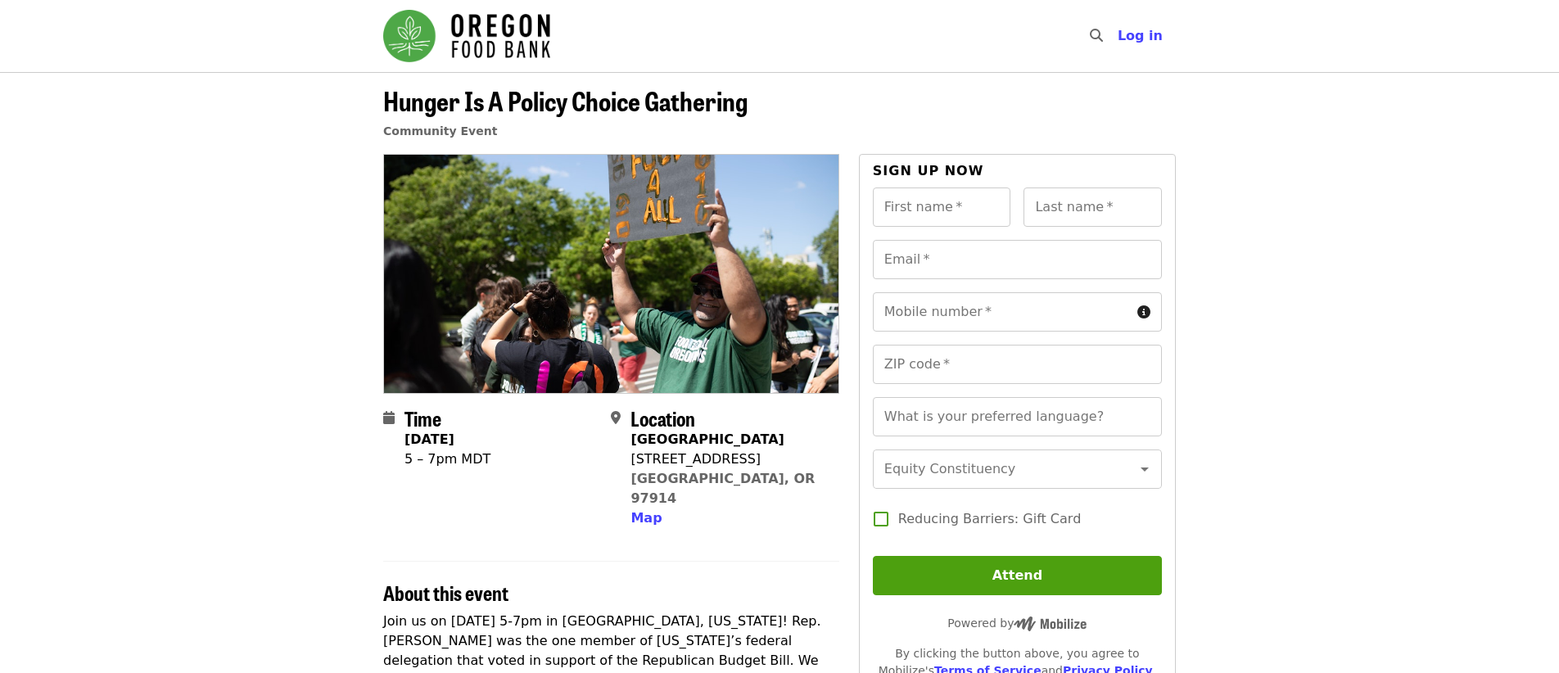 Image resolution: width=1559 pixels, height=673 pixels. Describe the element at coordinates (1017, 576) in the screenshot. I see `button: Attend` at that location.